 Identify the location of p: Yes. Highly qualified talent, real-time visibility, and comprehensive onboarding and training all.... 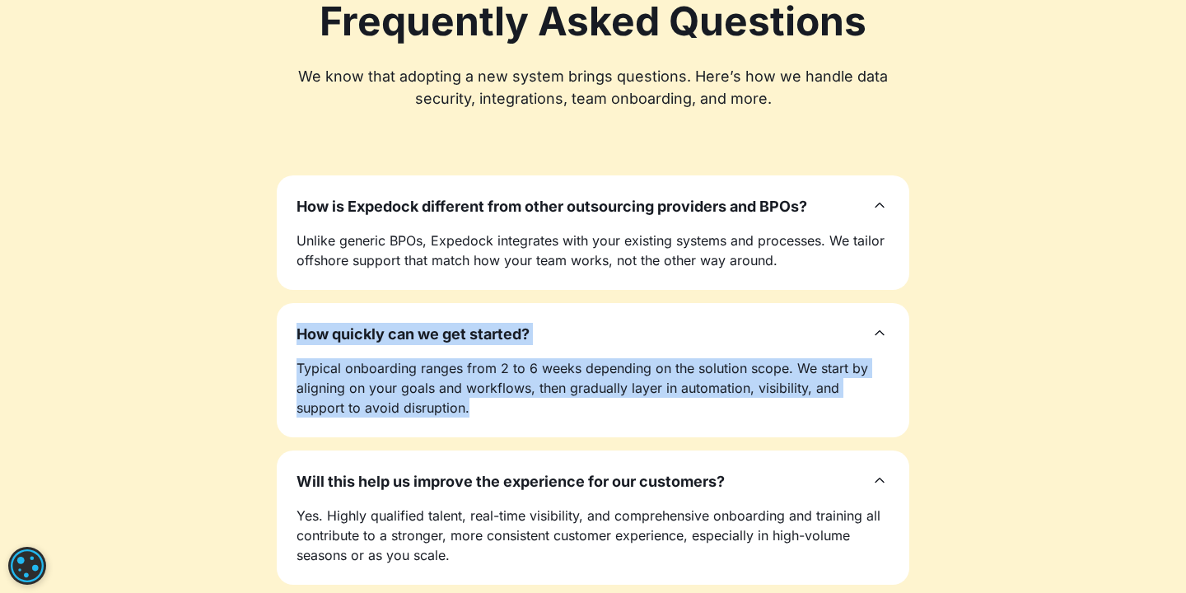
(593, 535).